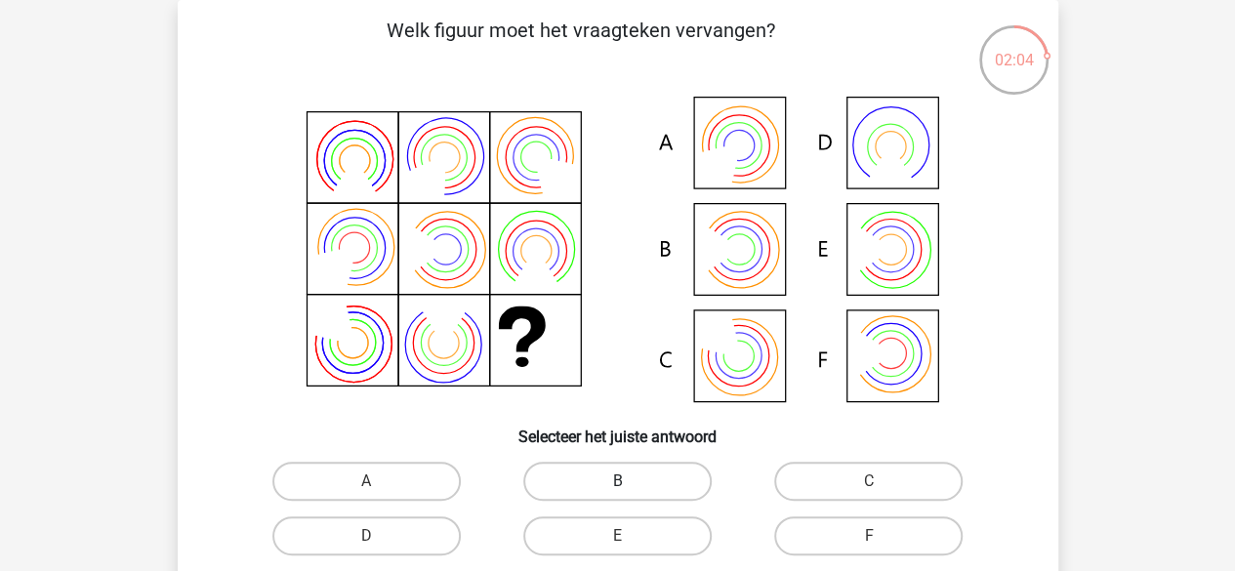 Image resolution: width=1235 pixels, height=571 pixels. I want to click on p: Welk figuur moet het vraagteken vervangen?, so click(581, 45).